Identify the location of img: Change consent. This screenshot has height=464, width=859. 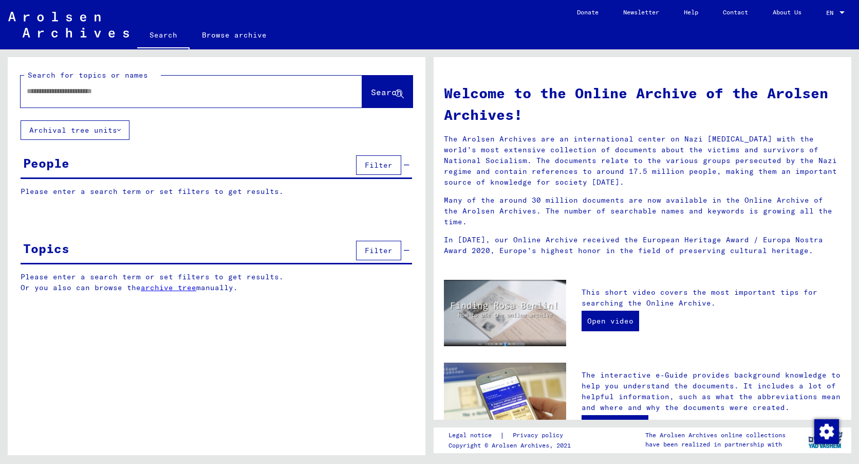
(827, 431).